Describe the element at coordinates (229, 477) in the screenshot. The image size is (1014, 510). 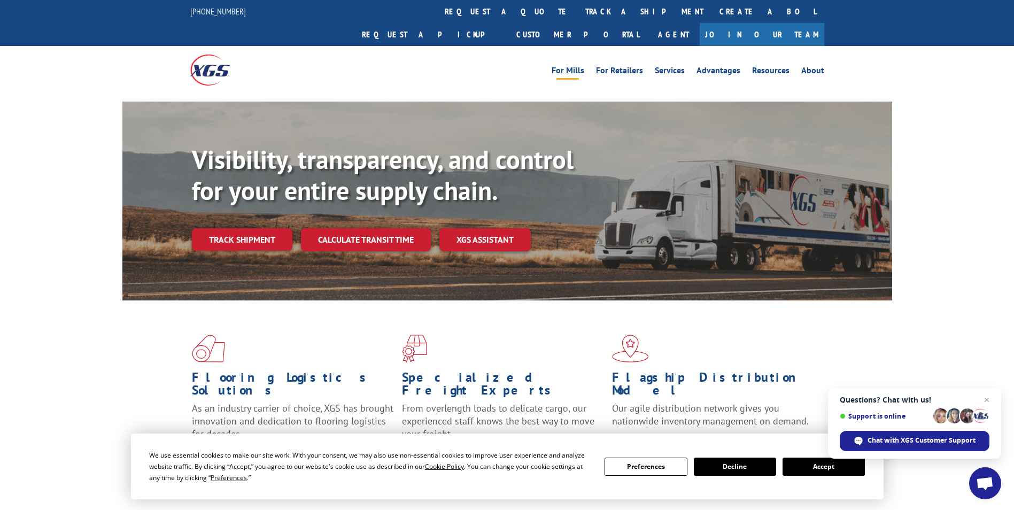
I see `span: Preferences` at that location.